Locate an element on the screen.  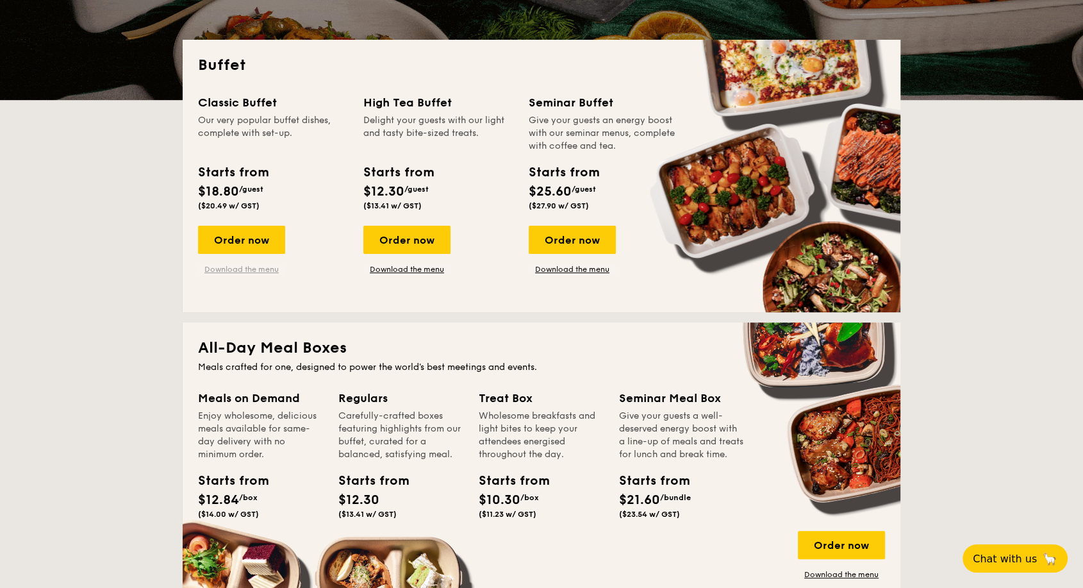
div: Our very popular buffet dishes, complete with set-up. is located at coordinates (273, 133).